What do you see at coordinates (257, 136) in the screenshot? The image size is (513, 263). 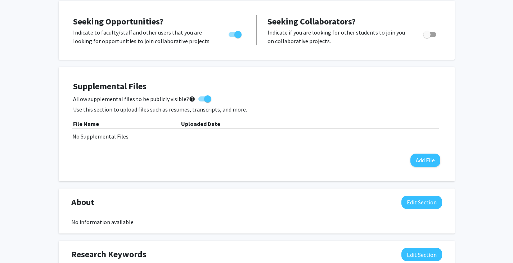 I see `div: No Supplemental Files` at bounding box center [257, 136].